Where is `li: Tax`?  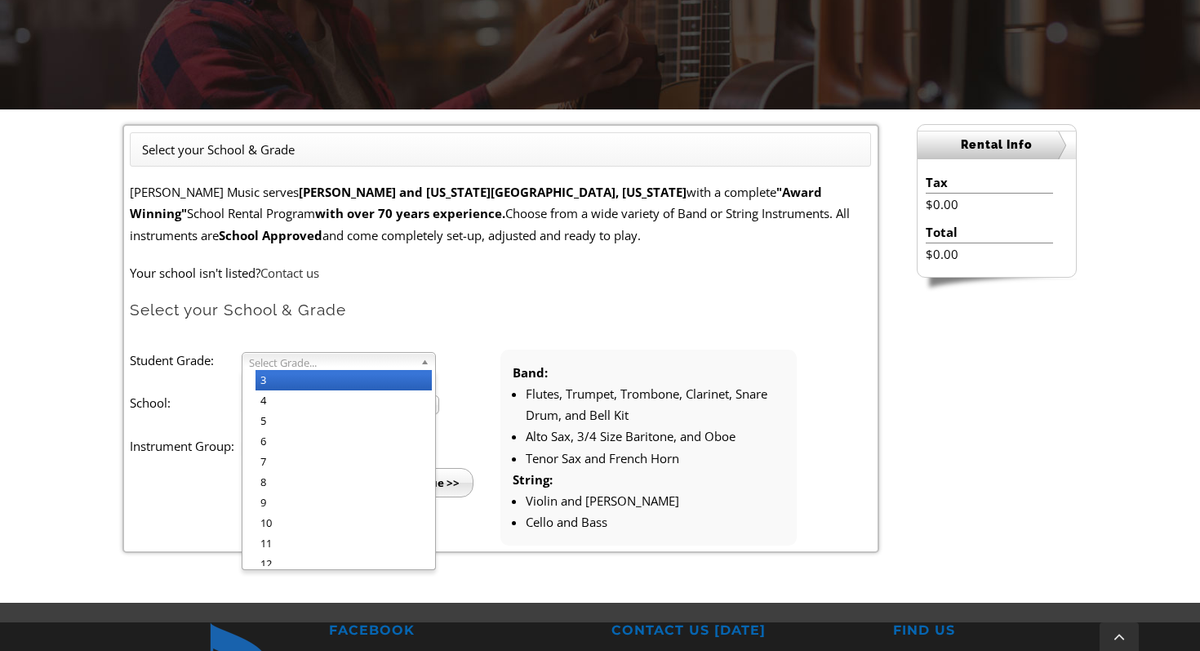
li: Tax is located at coordinates (989, 182).